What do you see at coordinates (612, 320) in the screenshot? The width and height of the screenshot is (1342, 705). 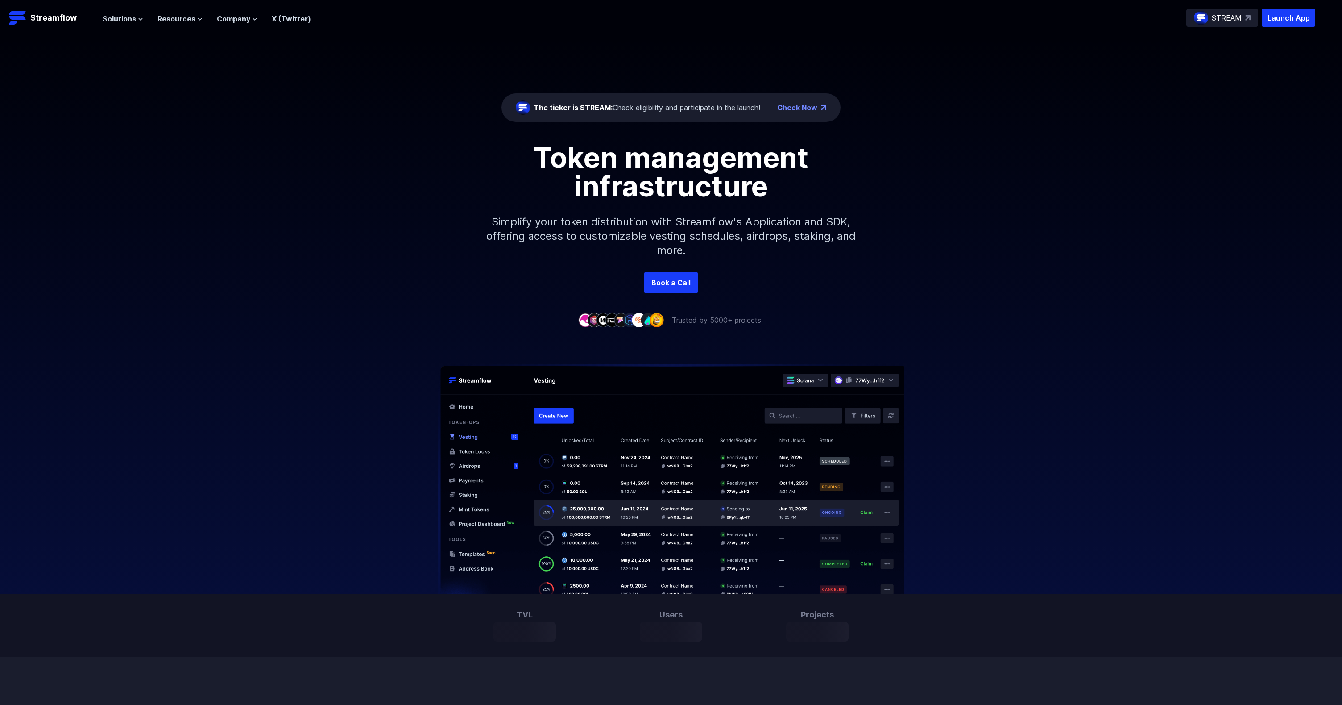 I see `img: company-4` at bounding box center [612, 320].